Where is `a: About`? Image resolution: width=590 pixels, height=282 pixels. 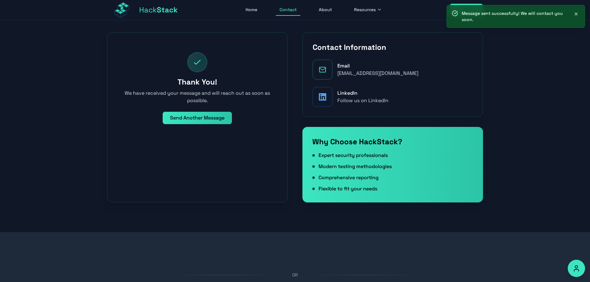 a: About is located at coordinates (325, 10).